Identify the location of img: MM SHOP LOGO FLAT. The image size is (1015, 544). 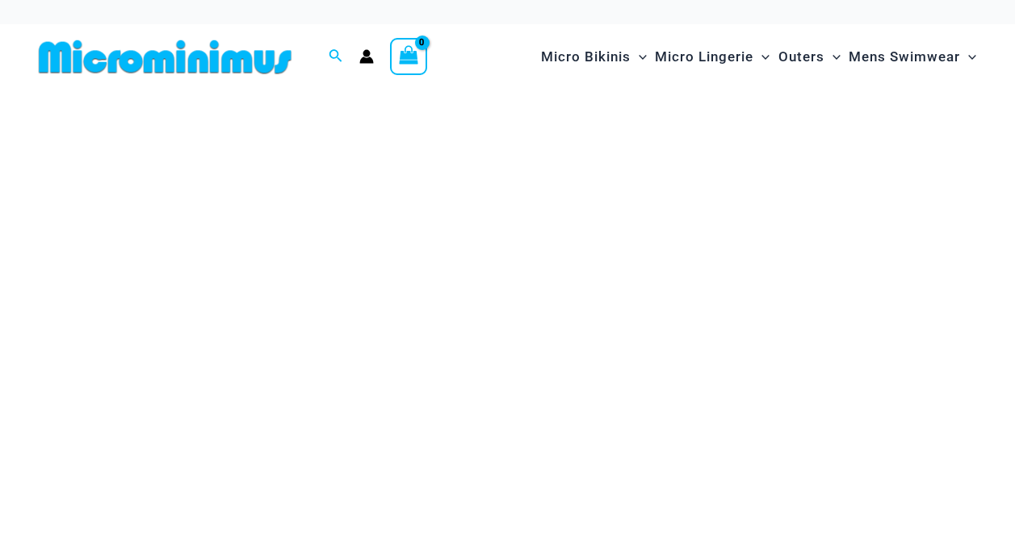
(165, 57).